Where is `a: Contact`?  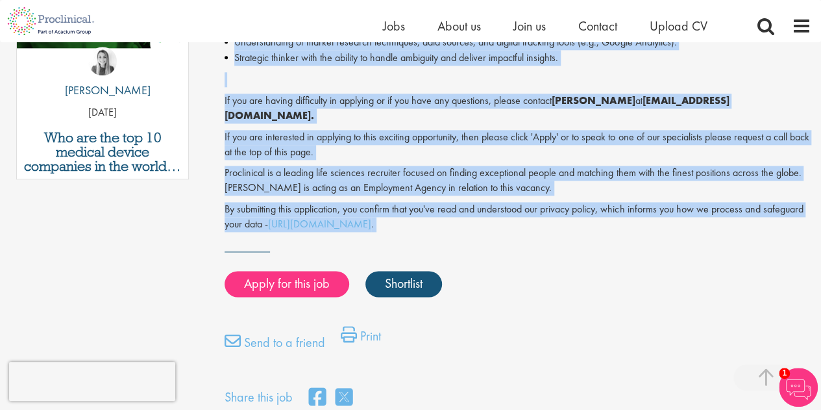
a: Contact is located at coordinates (598, 26).